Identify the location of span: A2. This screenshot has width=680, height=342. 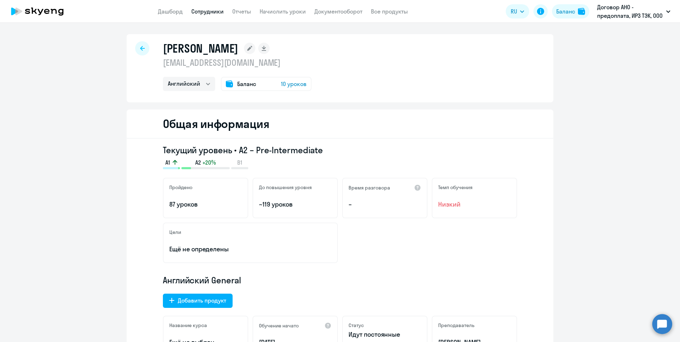
(198, 162).